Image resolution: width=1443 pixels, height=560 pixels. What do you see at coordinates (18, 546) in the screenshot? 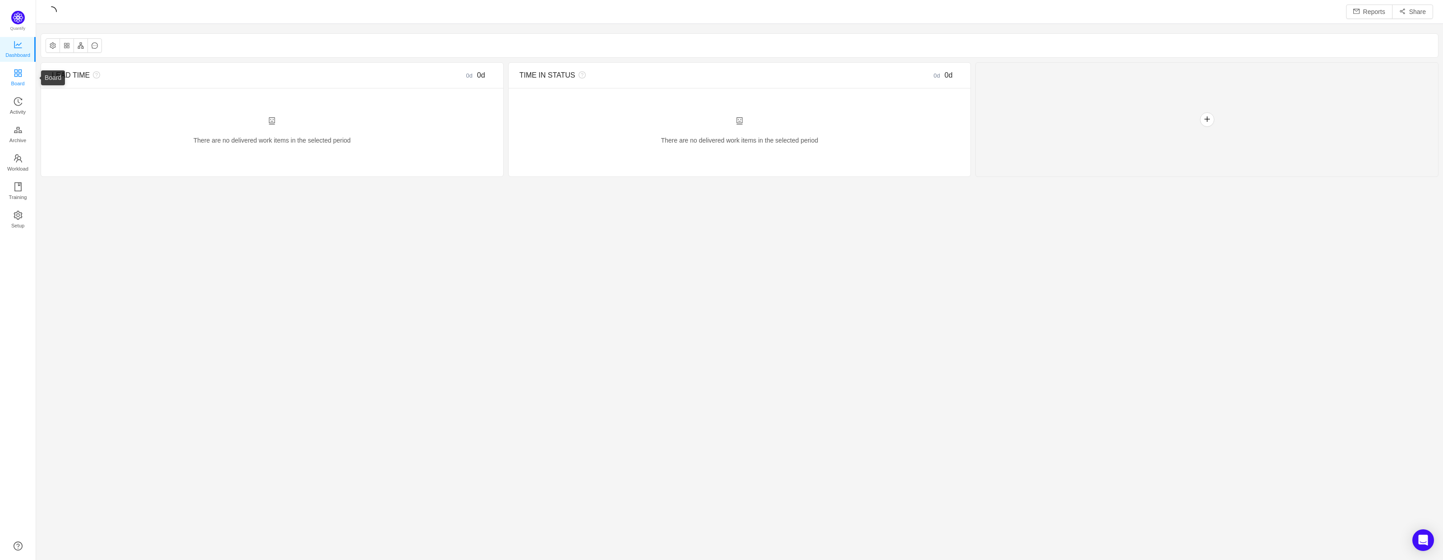
I see `a: icon: question-circle` at bounding box center [18, 546].